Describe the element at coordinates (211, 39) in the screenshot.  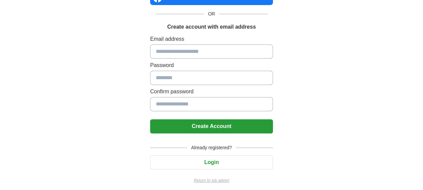
I see `label: Email address` at that location.